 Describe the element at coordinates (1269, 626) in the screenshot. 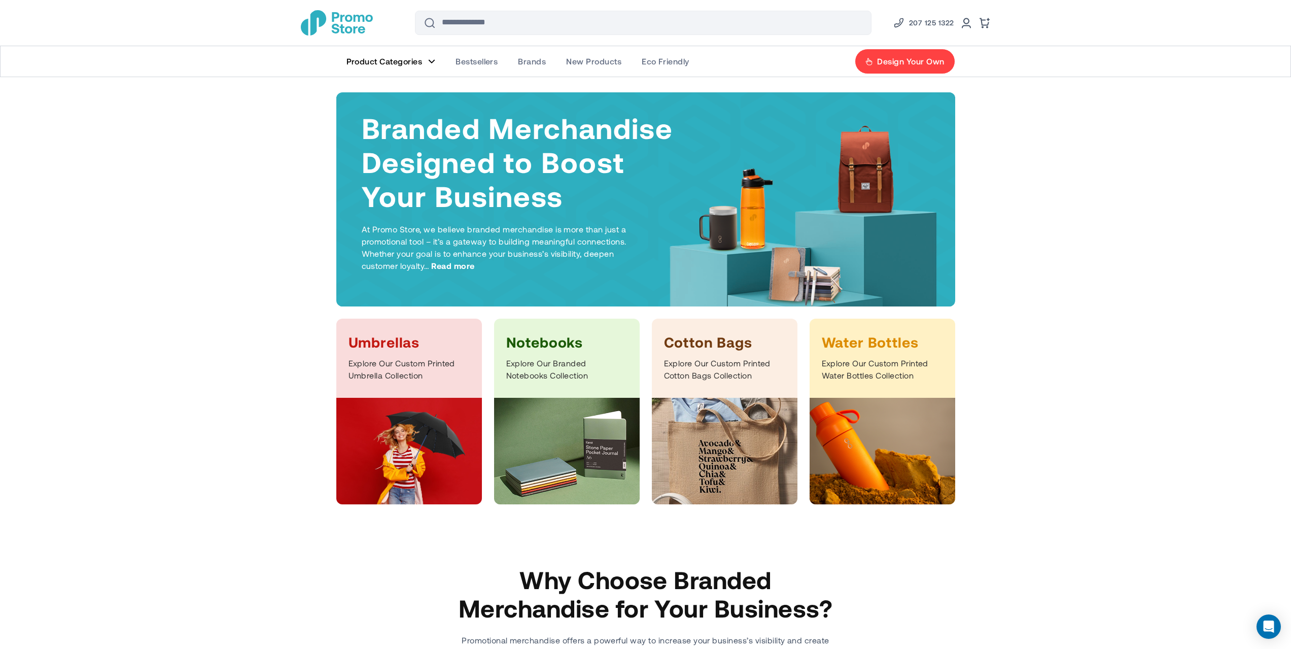

I see `div: Open Intercom Messenger` at that location.